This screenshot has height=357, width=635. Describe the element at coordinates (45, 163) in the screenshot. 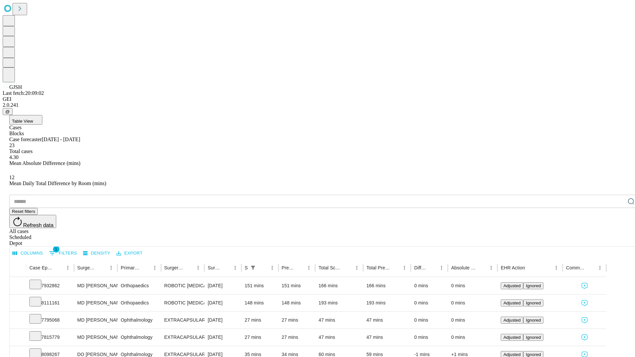

I see `span: Mean Absolute Difference (mins)` at that location.